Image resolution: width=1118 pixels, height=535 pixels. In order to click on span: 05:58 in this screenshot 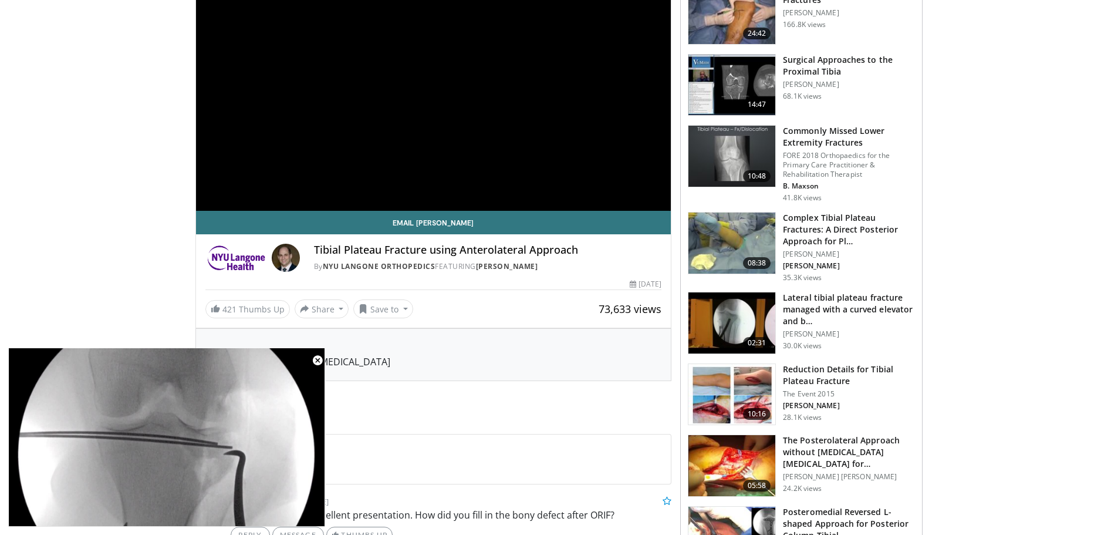, I will do `click(757, 486)`.